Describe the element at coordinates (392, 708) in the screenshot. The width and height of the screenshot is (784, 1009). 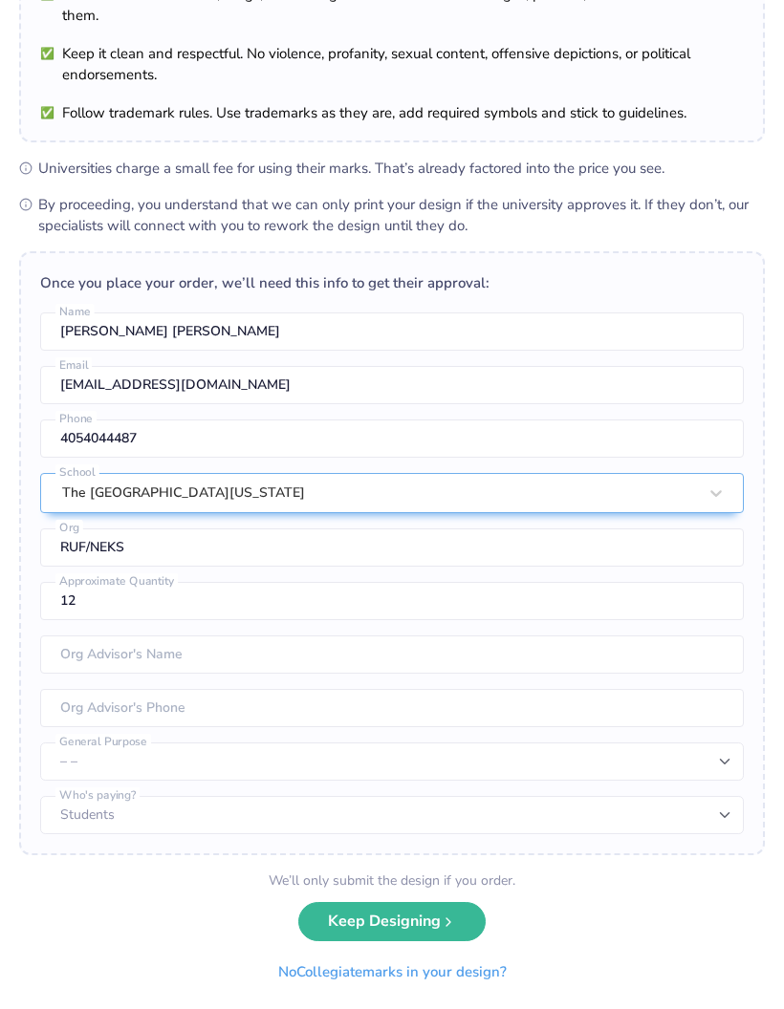
I see `input: Org Advisor's Phone` at that location.